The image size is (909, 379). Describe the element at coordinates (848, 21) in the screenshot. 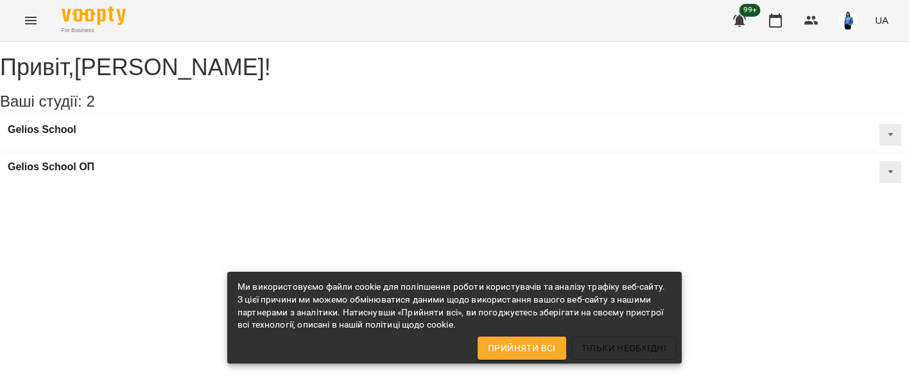

I see `img: 164a4c0f3cf26cceff3e160a65b506fe.jpg` at that location.